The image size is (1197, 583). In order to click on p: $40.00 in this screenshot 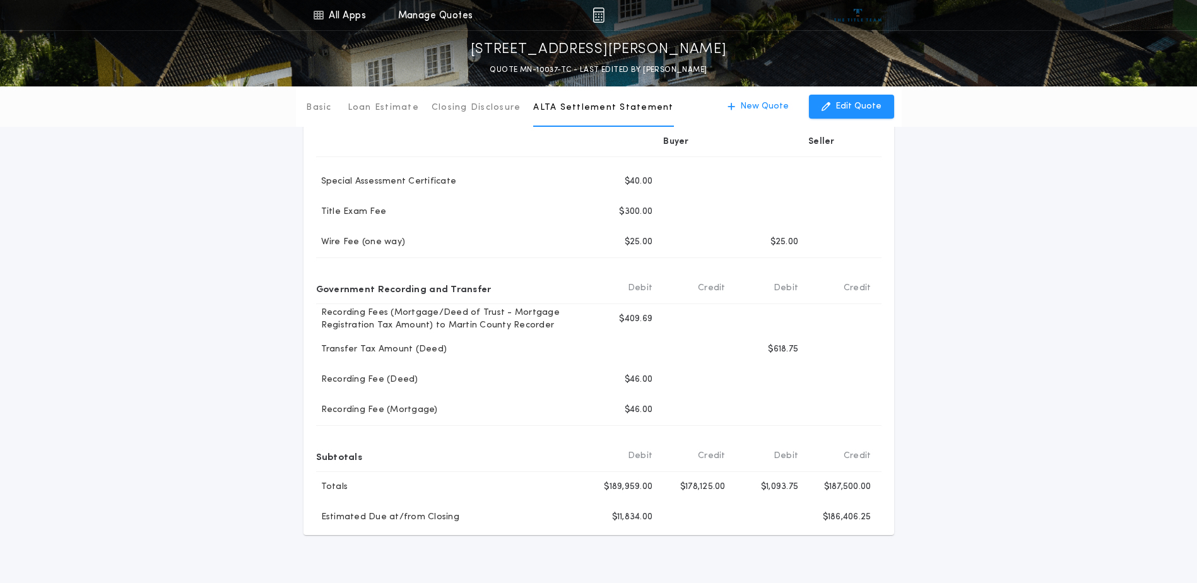, I will do `click(638, 182)`.